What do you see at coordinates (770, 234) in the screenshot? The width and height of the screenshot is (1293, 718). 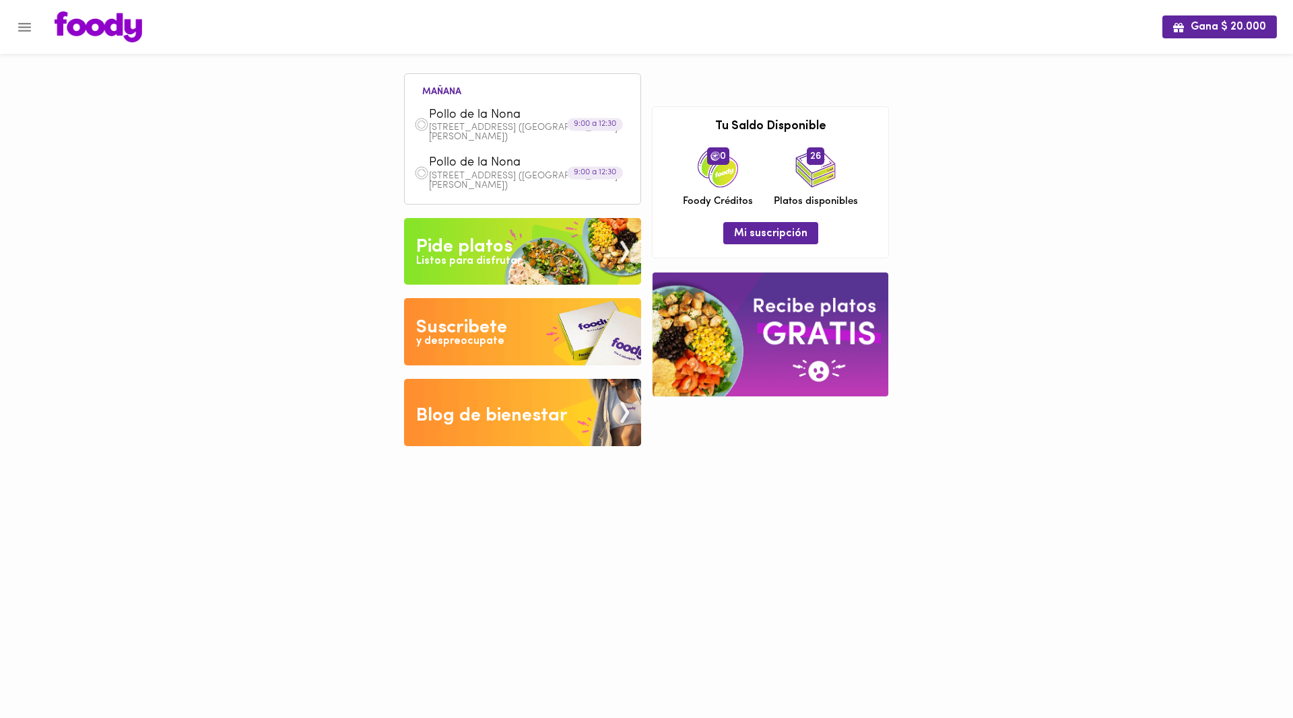 I see `span: Mi suscripción` at bounding box center [770, 234].